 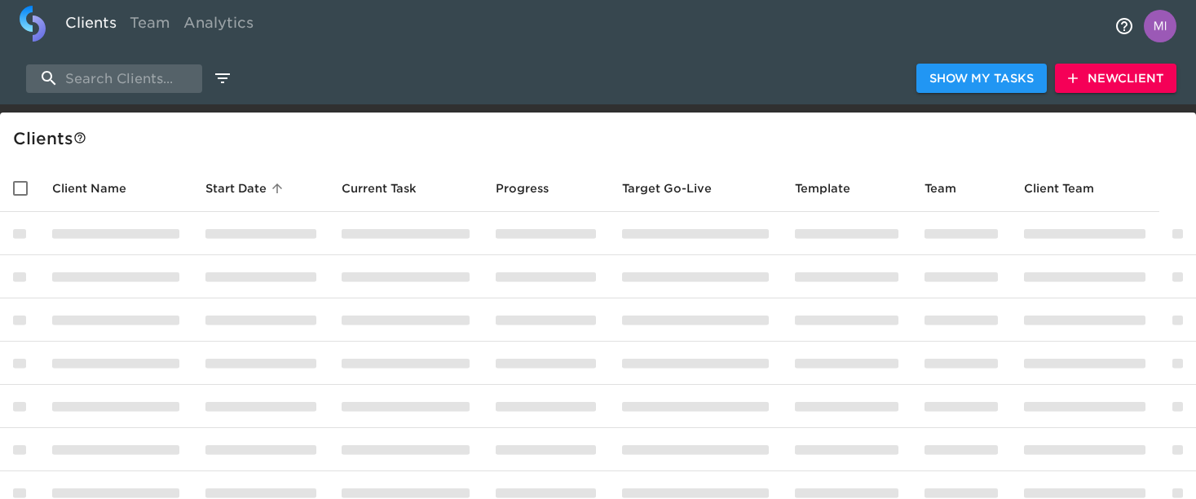 I want to click on div: Client s, so click(x=601, y=139).